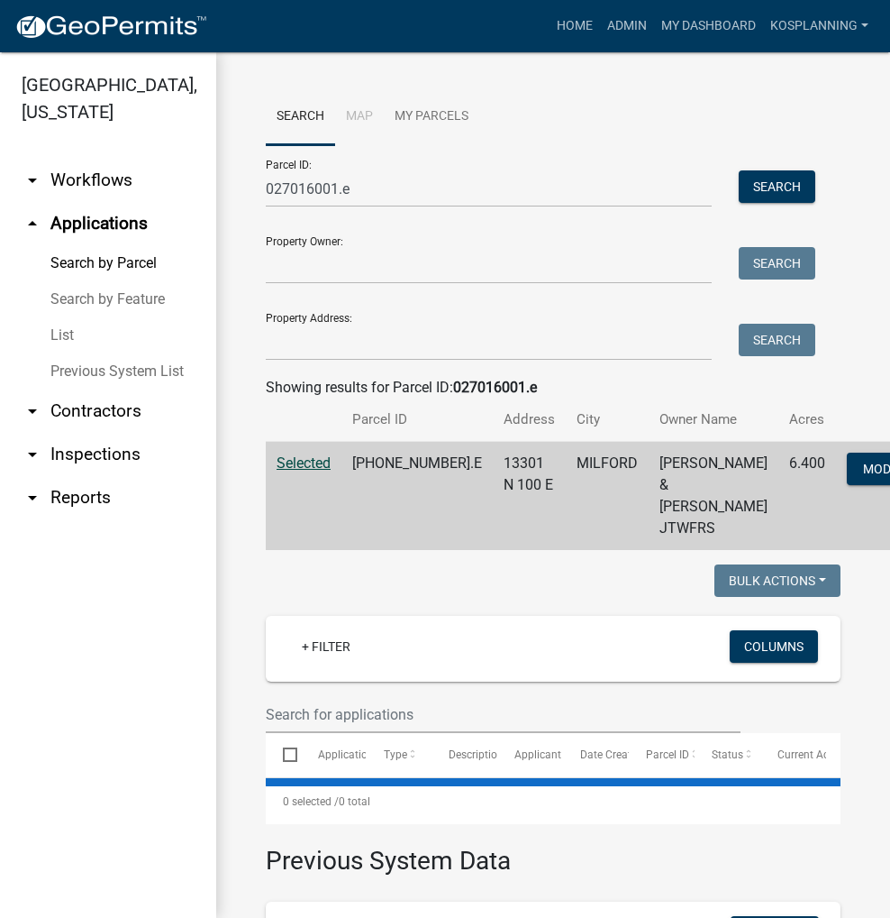 The width and height of the screenshot is (890, 918). I want to click on th: City, so click(607, 419).